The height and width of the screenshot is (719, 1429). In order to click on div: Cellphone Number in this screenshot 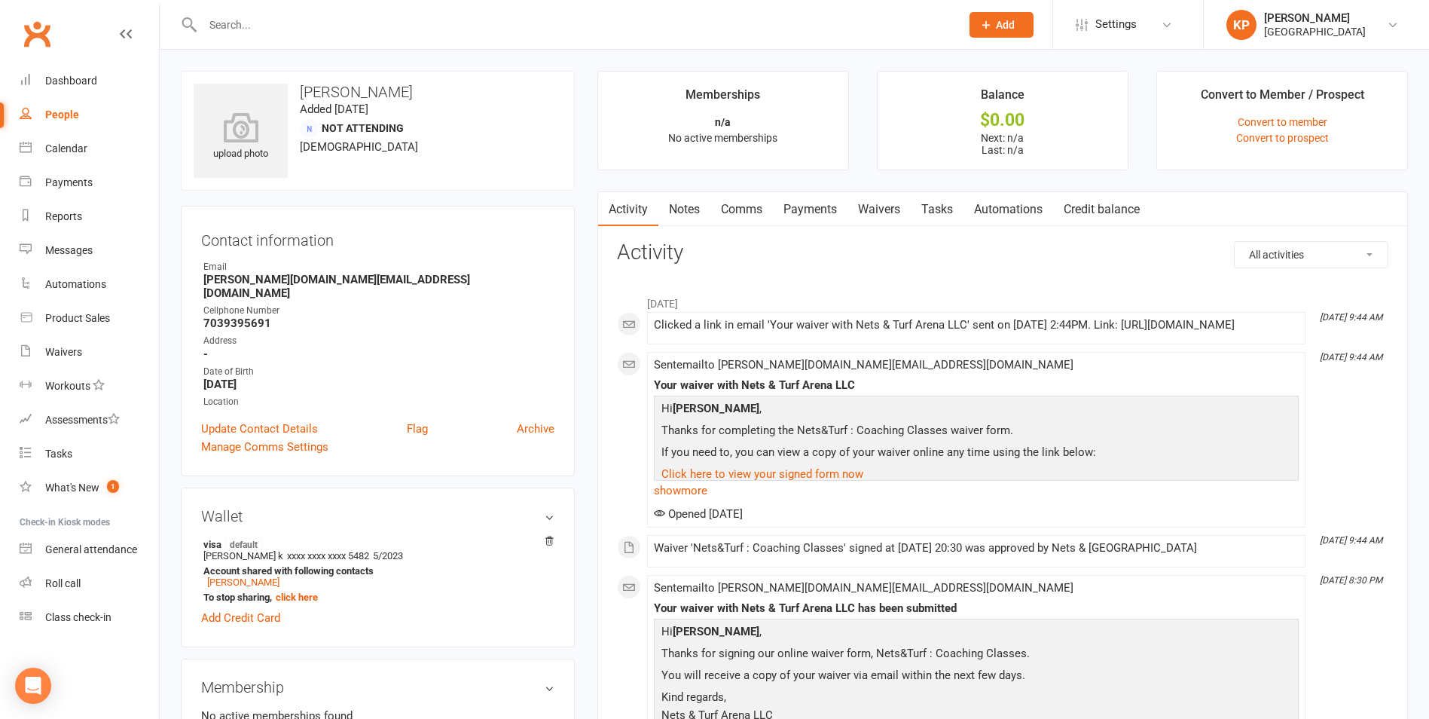, I will do `click(379, 310)`.